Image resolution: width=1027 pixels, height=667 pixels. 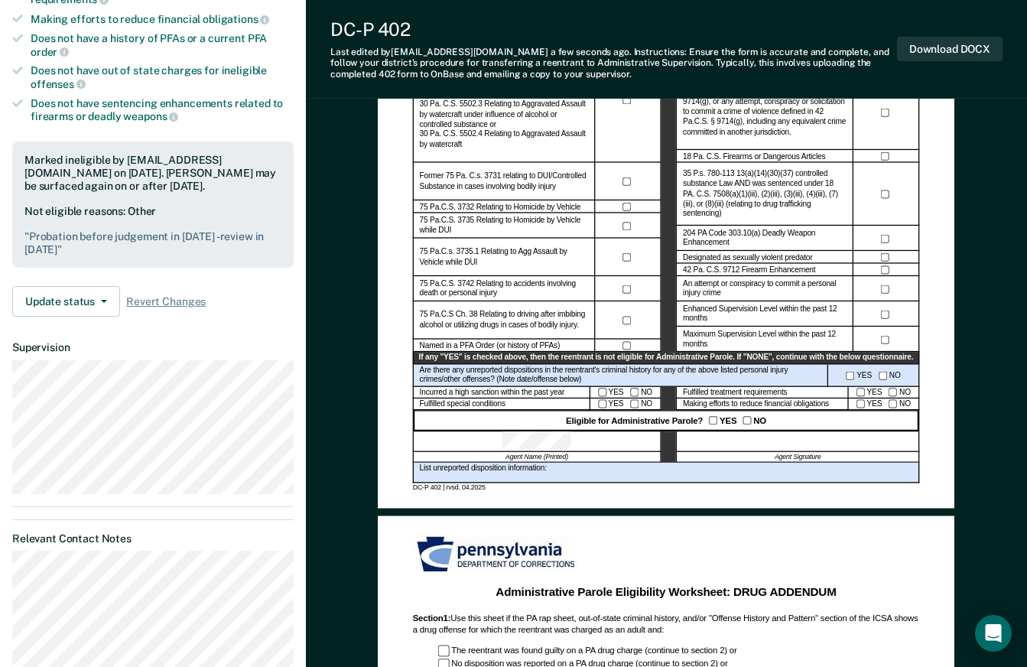 What do you see at coordinates (620, 375) in the screenshot?
I see `div: Are there any unreported dispositions in the reentrant's criminal history for any of the above li...` at bounding box center [620, 375].